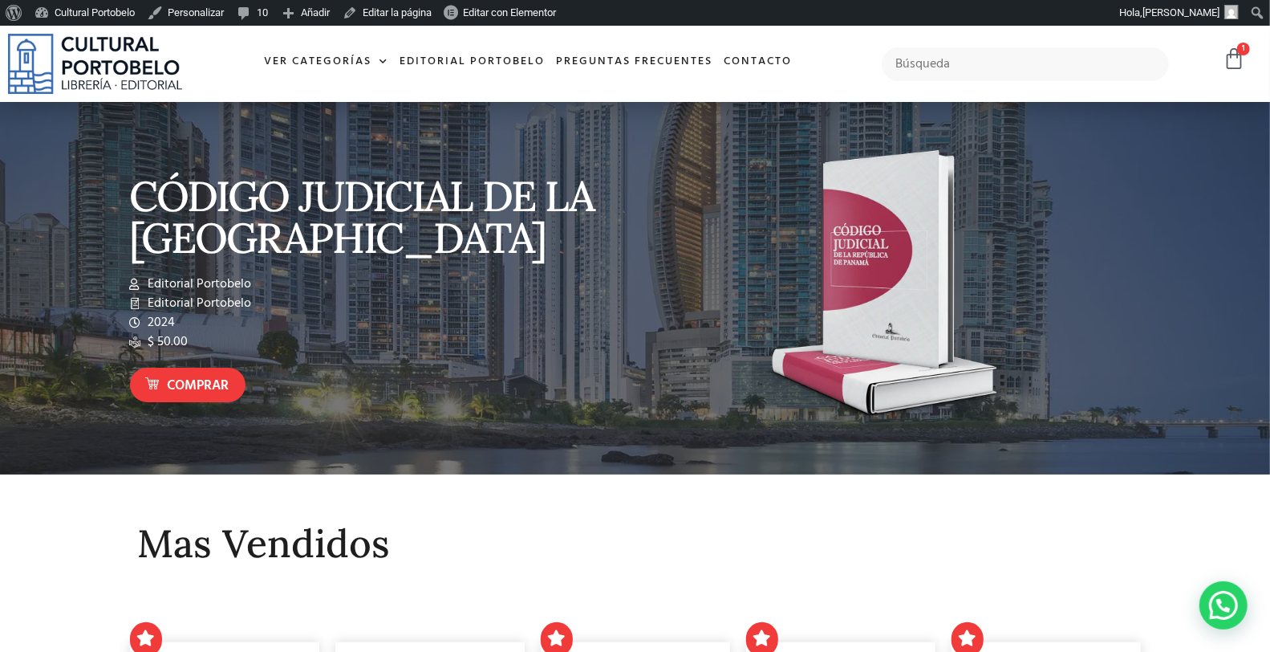 This screenshot has height=652, width=1270. I want to click on h2: Mas Vendidos, so click(636, 543).